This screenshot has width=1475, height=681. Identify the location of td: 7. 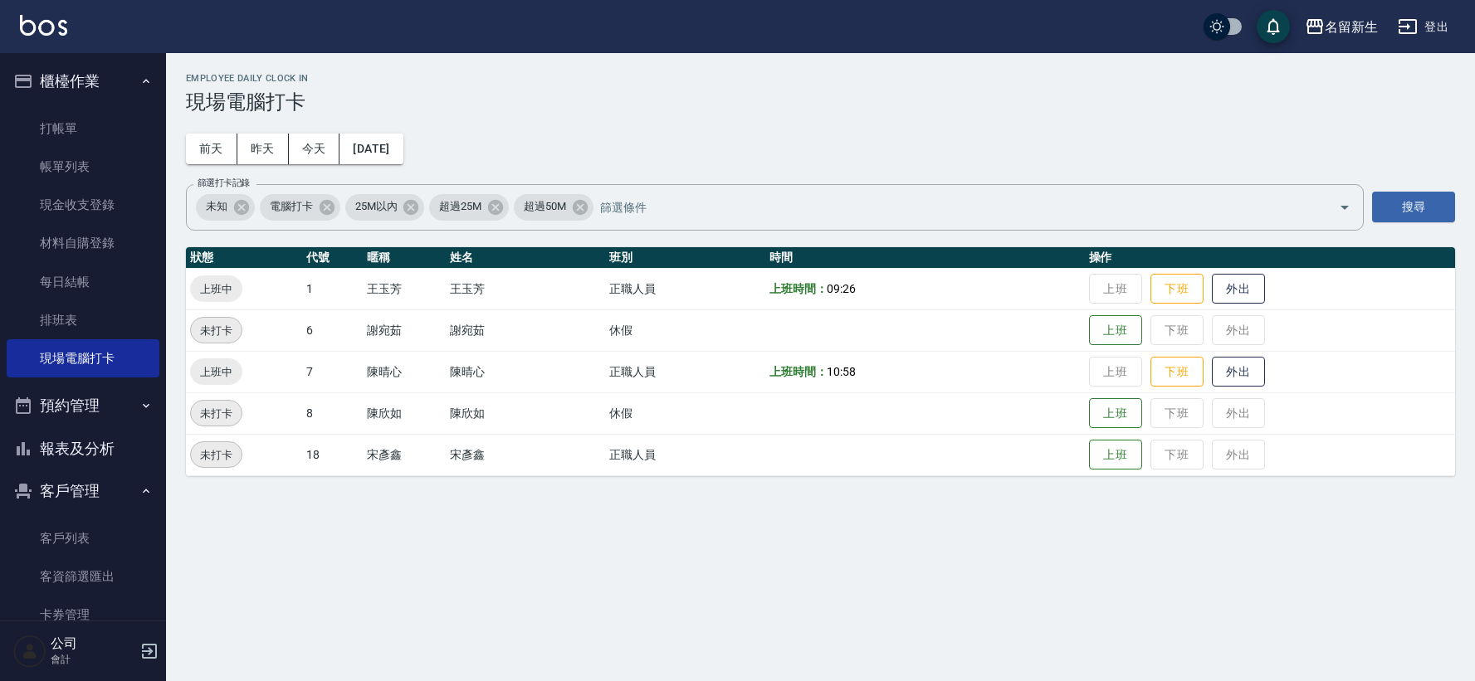
(332, 372).